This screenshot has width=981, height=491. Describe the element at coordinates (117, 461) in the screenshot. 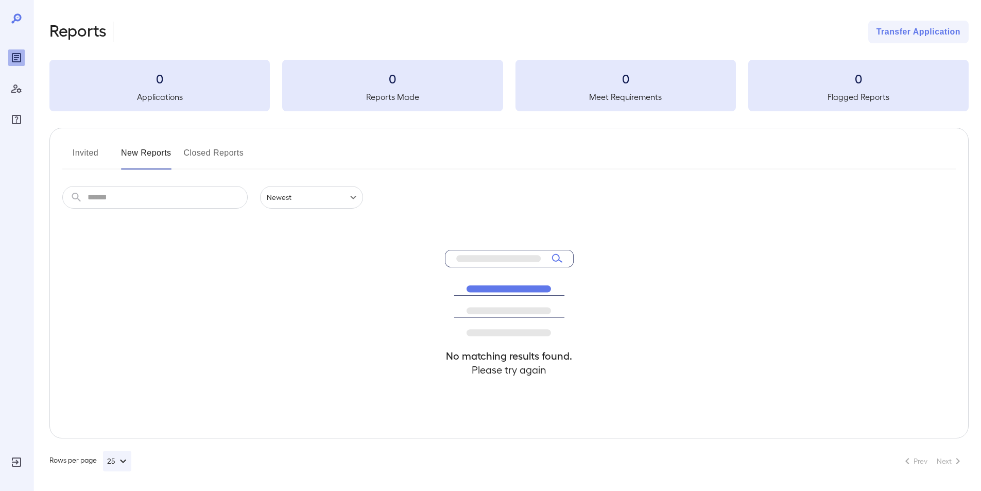

I see `button: 25` at that location.